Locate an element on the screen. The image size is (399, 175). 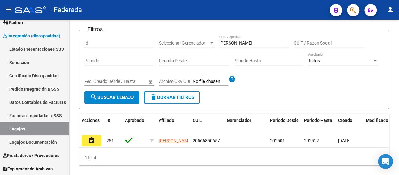
datatable-header-cell: Periodo Desde is located at coordinates (285, 124).